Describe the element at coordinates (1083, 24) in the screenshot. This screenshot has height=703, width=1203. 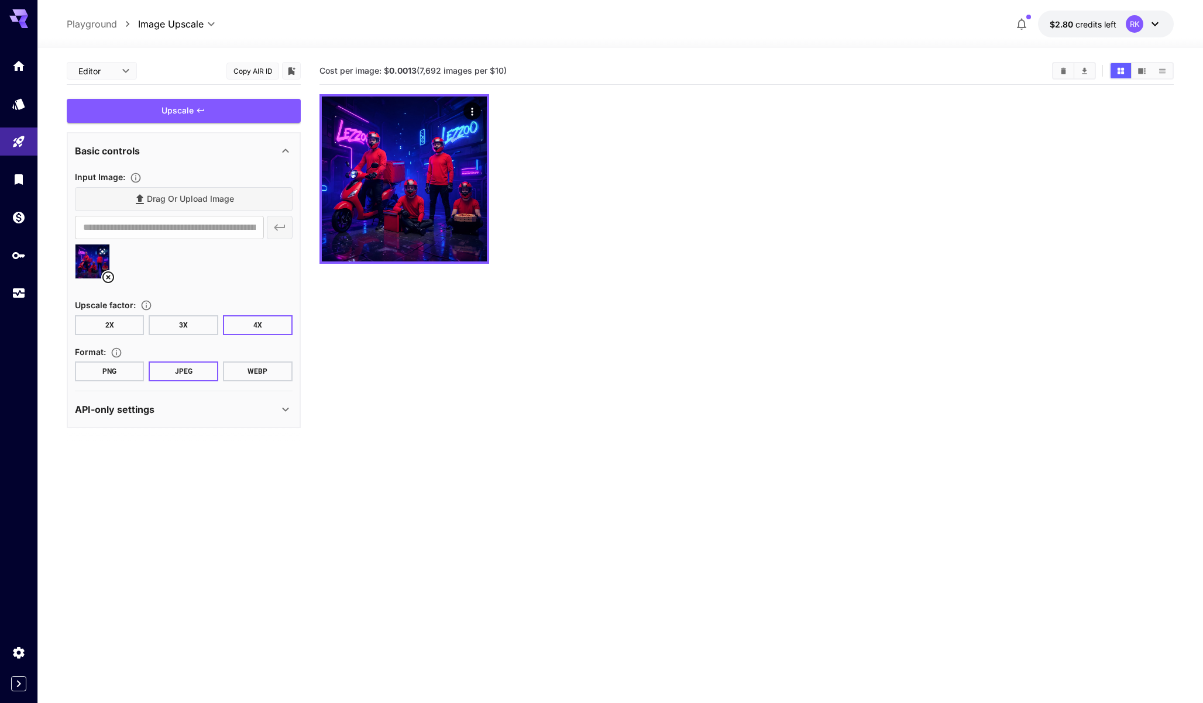
I see `div: $2.80453` at that location.